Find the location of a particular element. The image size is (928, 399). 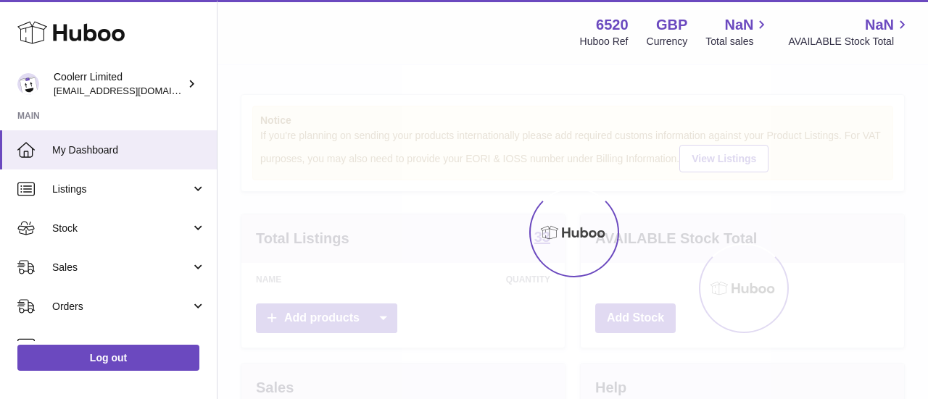

span: AVAILABLE Stock Total is located at coordinates (849, 41).